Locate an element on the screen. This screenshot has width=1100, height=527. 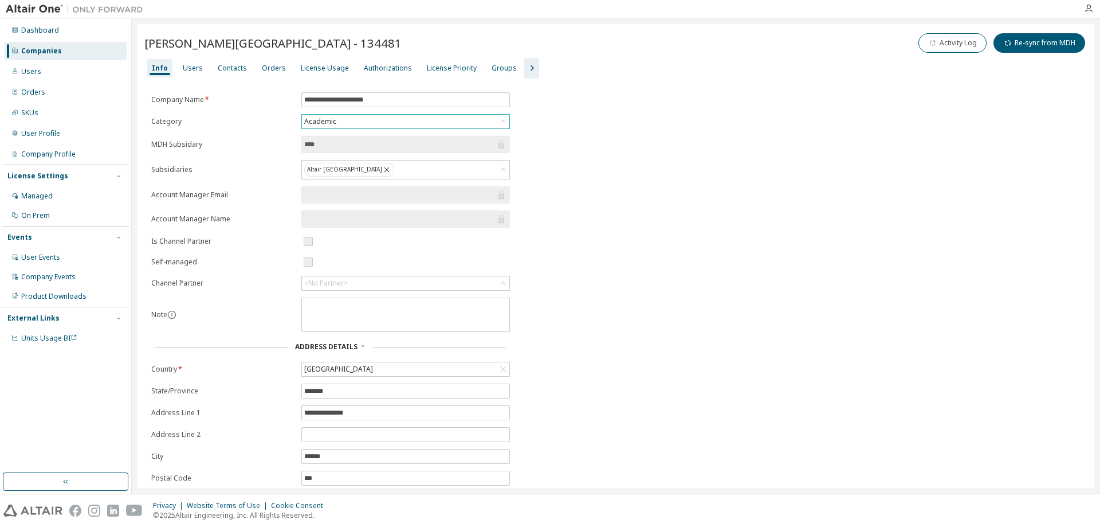
span: Address Details is located at coordinates (326, 346).